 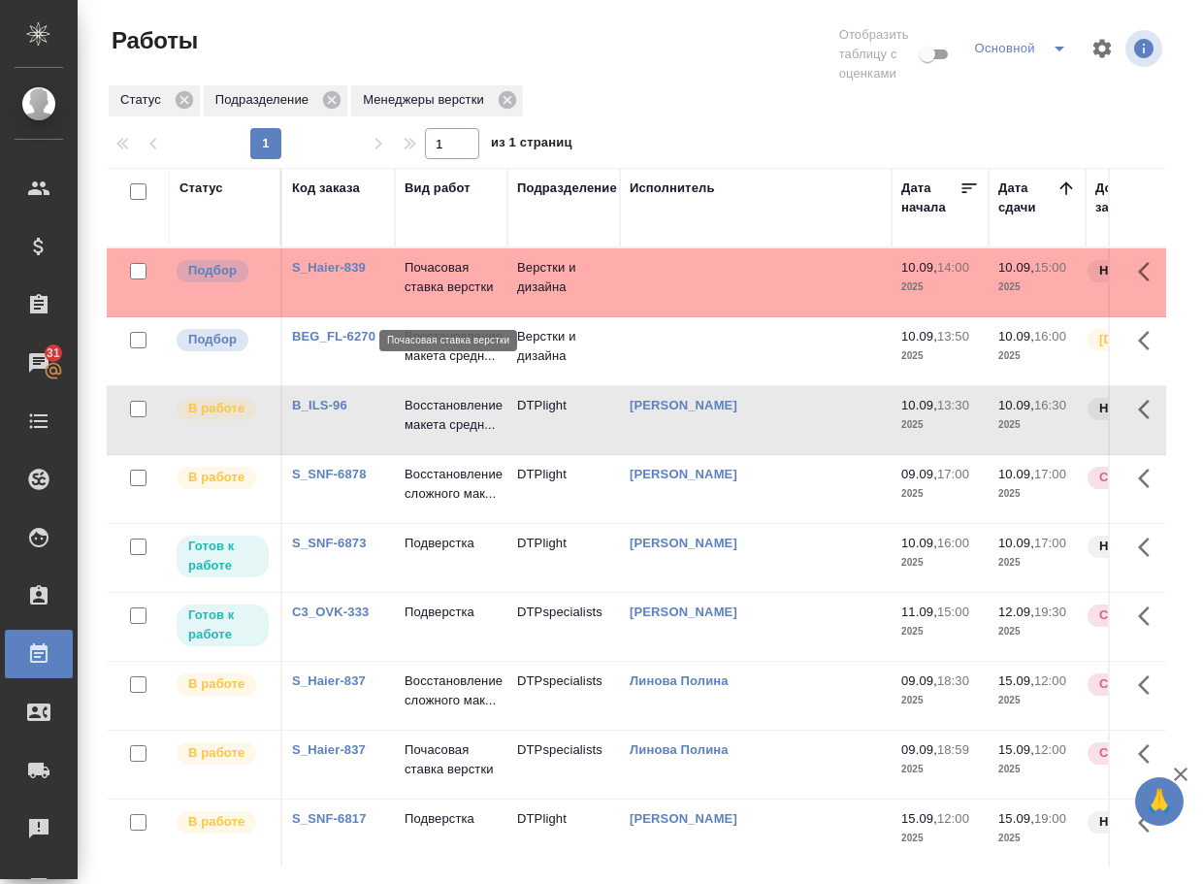 What do you see at coordinates (564, 282) in the screenshot?
I see `td: Верстки и дизайна` at bounding box center [564, 282].